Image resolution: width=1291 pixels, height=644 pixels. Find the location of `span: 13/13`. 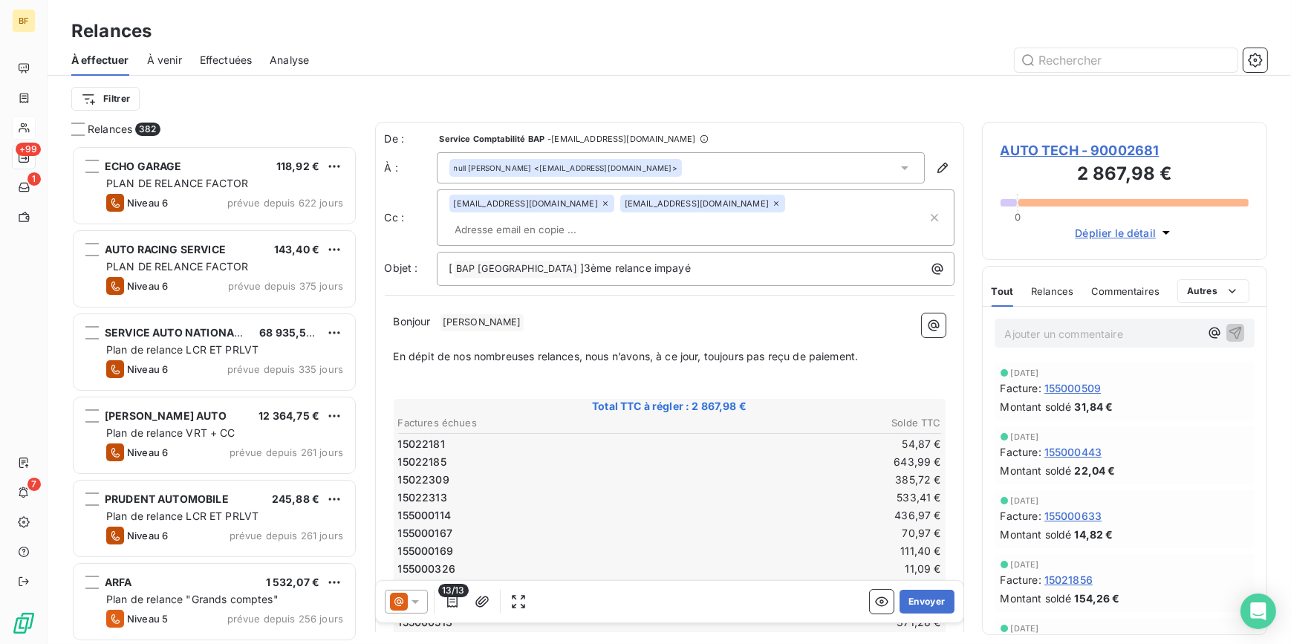

span: 13/13 is located at coordinates (453, 590).